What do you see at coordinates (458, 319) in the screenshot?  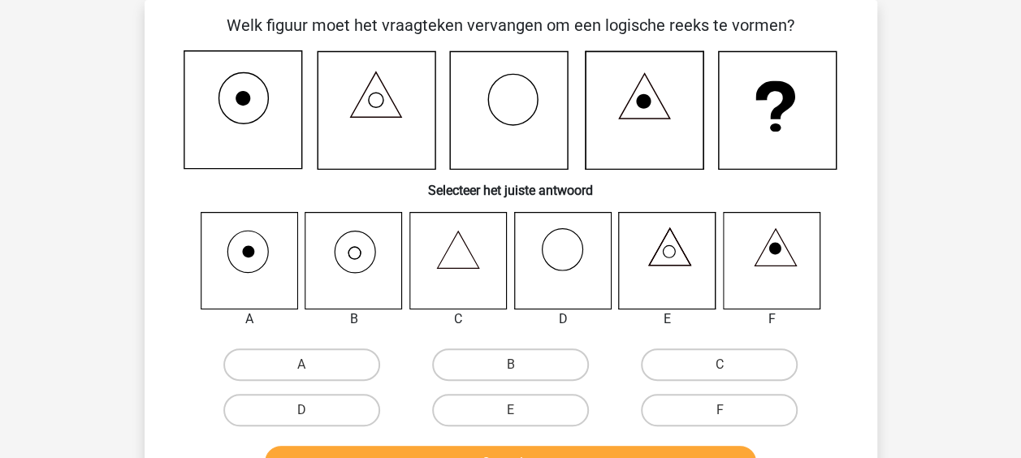 I see `div: C` at bounding box center [458, 319].